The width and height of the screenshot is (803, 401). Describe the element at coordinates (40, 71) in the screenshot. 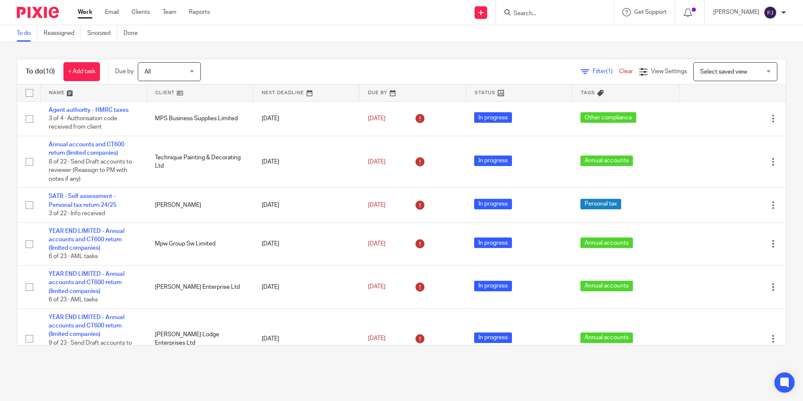

I see `h1: To do` at that location.